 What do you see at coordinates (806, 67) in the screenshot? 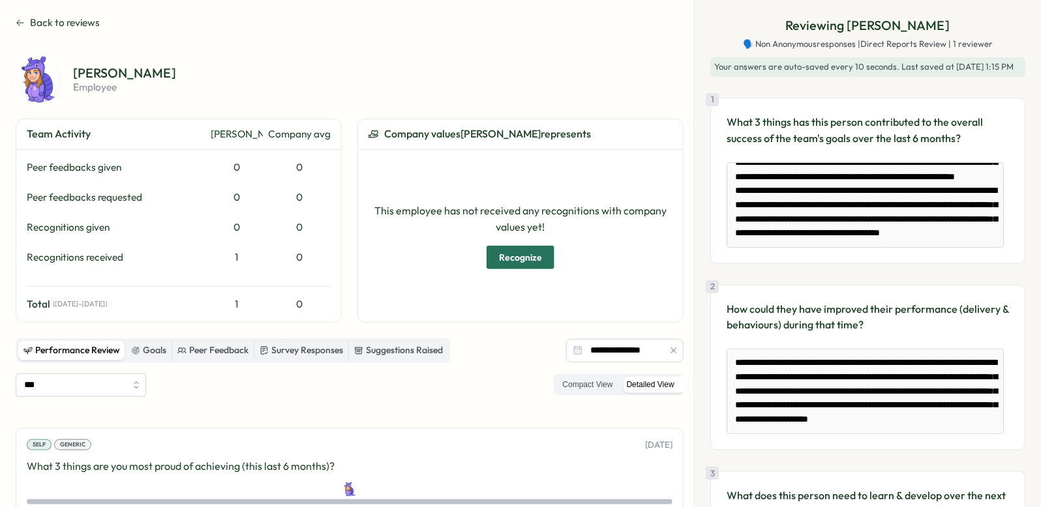
I see `span: Your answers are auto-saved every 10 seconds` at bounding box center [806, 67].